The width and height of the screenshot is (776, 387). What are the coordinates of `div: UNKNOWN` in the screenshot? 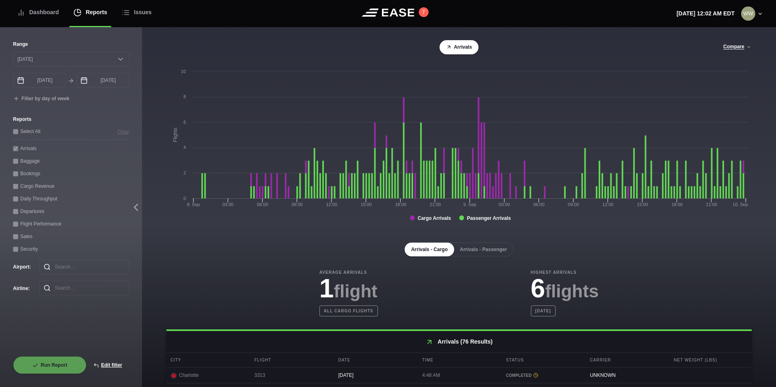 It's located at (627, 376).